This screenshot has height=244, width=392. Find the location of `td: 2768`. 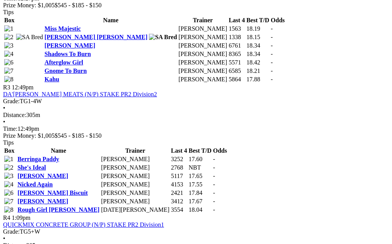

td: 2768 is located at coordinates (179, 167).